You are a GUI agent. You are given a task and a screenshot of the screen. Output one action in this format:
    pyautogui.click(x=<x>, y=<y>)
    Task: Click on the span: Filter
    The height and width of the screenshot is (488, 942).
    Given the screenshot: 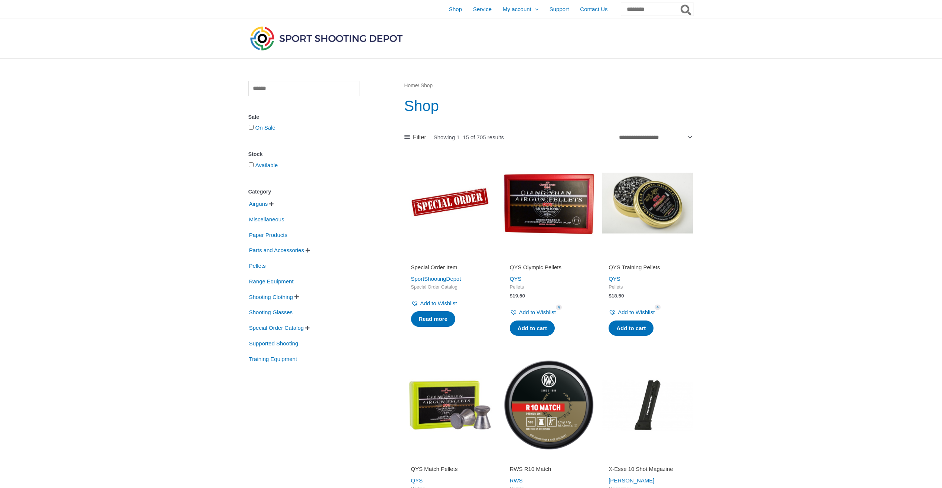 What is the action you would take?
    pyautogui.click(x=419, y=137)
    